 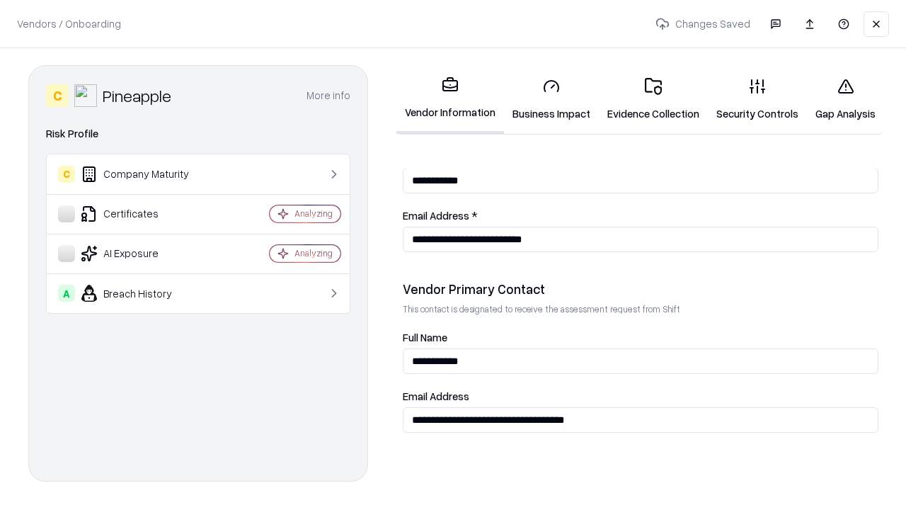 What do you see at coordinates (69, 23) in the screenshot?
I see `p: Vendors / Onboarding` at bounding box center [69, 23].